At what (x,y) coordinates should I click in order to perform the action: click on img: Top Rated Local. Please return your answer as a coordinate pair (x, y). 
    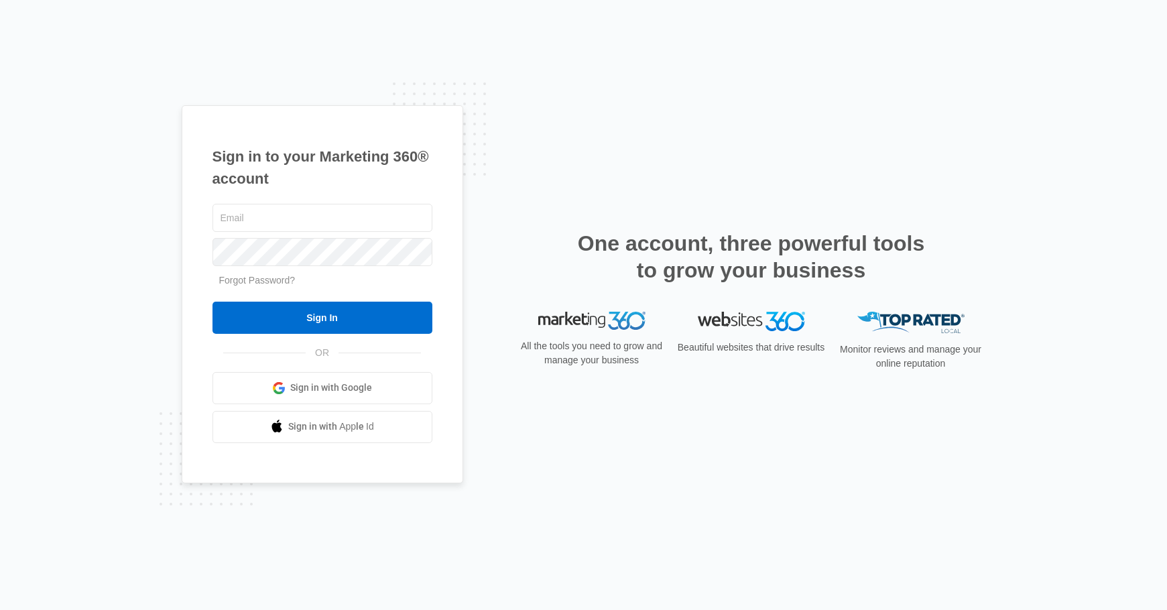
    Looking at the image, I should click on (911, 323).